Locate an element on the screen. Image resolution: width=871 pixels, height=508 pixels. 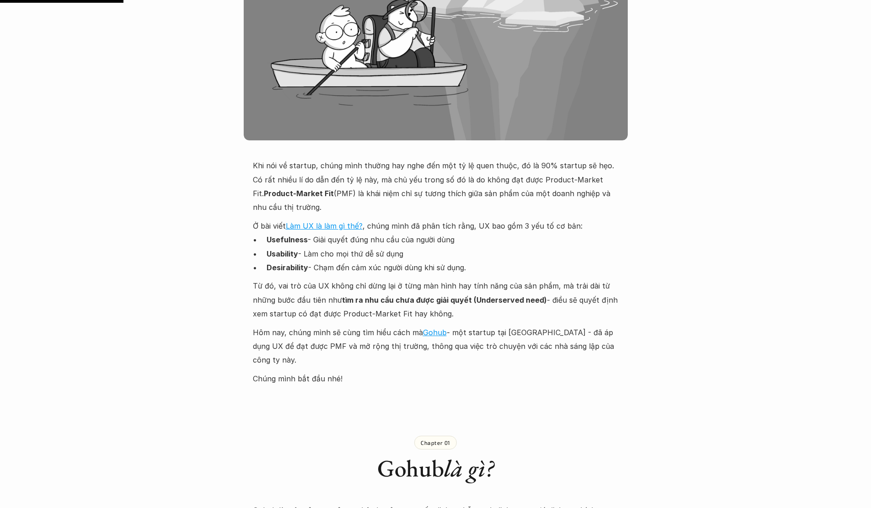
strong: Usefulness is located at coordinates (287, 240).